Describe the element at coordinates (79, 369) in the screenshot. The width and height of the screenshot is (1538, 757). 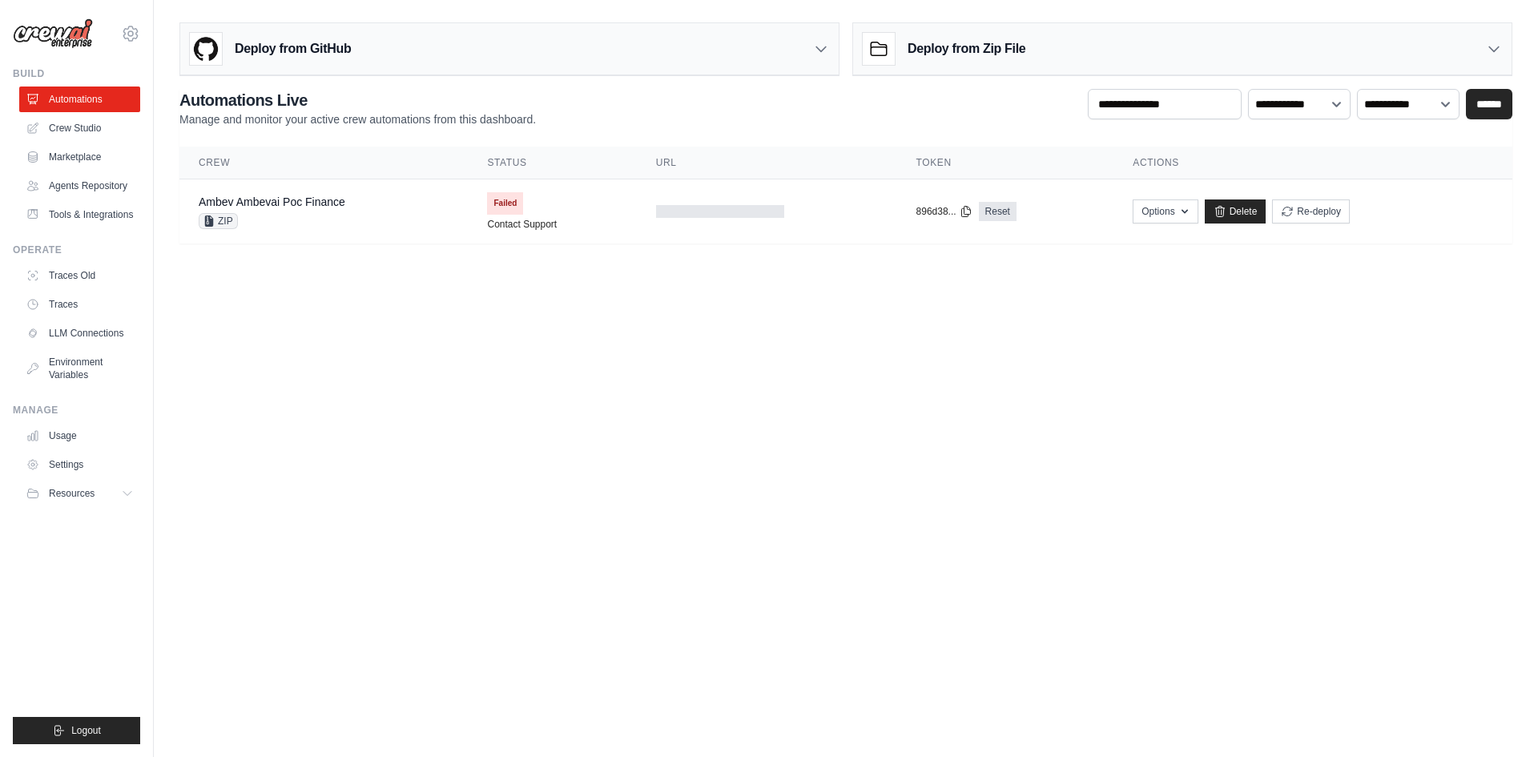
I see `a: Environment Variables` at that location.